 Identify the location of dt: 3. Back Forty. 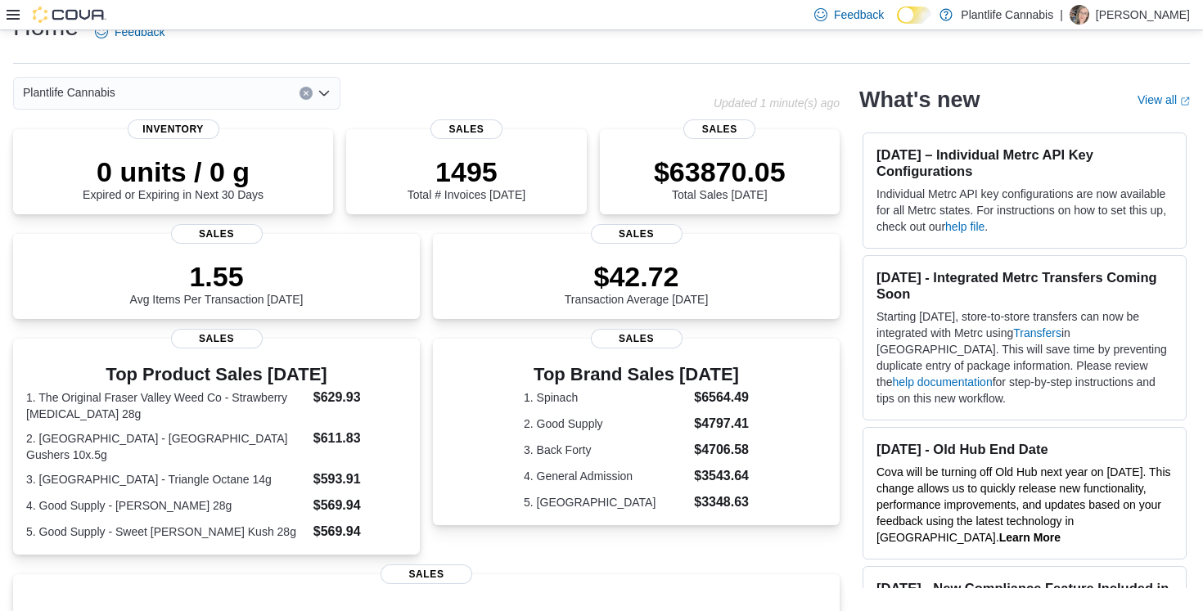
(605, 450).